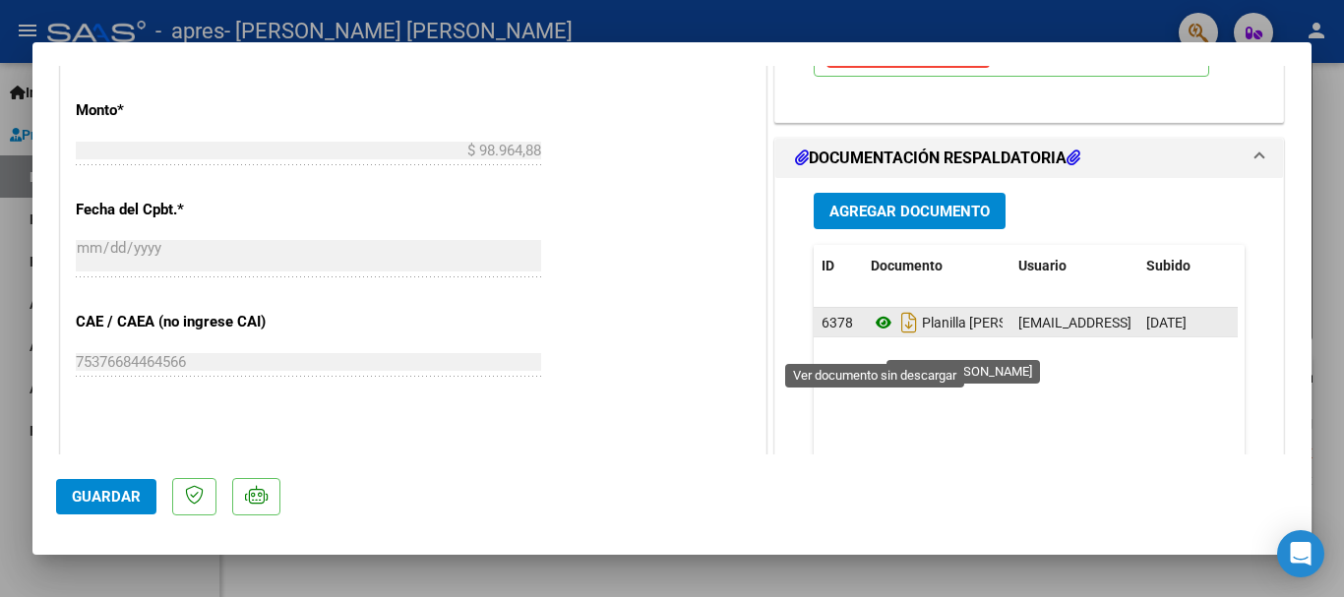 The width and height of the screenshot is (1344, 597). What do you see at coordinates (1042, 266) in the screenshot?
I see `span: Usuario` at bounding box center [1042, 266].